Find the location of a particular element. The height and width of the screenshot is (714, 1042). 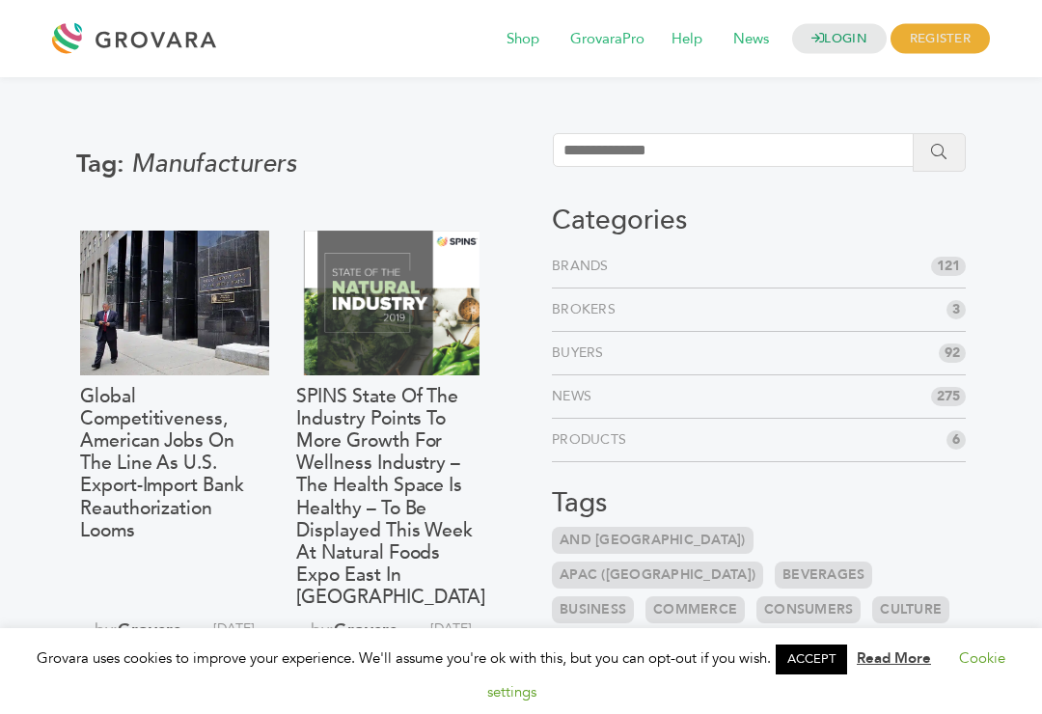

span: Tag is located at coordinates (103, 164).